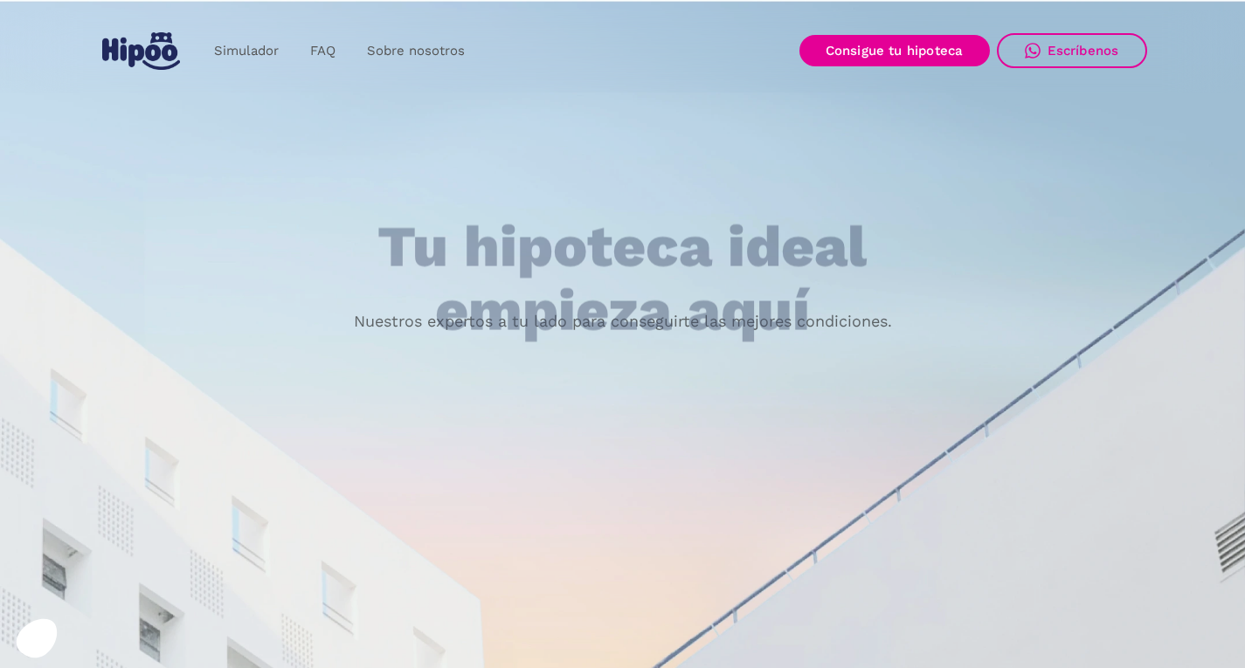 This screenshot has height=668, width=1245. What do you see at coordinates (416, 51) in the screenshot?
I see `a: Sobre nosotros` at bounding box center [416, 51].